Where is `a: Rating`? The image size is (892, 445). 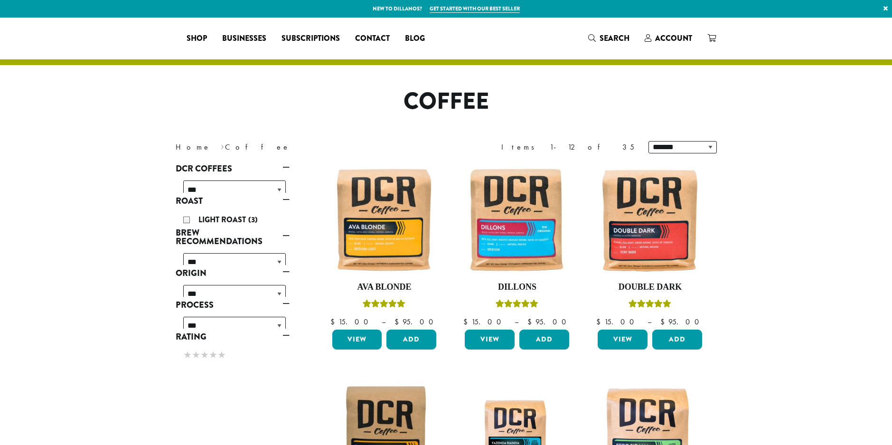 a: Rating is located at coordinates (233, 337).